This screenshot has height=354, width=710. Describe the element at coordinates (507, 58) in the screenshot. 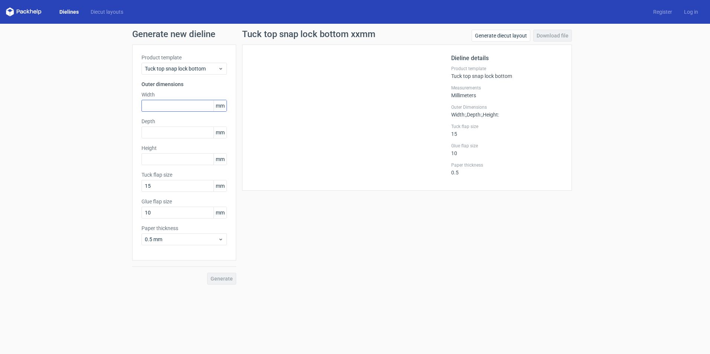

I see `h2: Dieline details` at that location.